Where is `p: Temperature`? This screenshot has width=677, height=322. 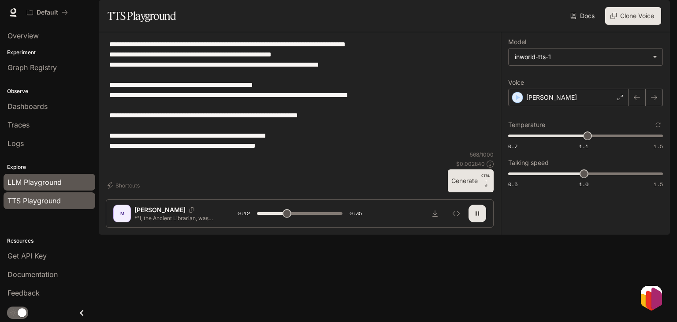
p: Temperature is located at coordinates (527, 125).